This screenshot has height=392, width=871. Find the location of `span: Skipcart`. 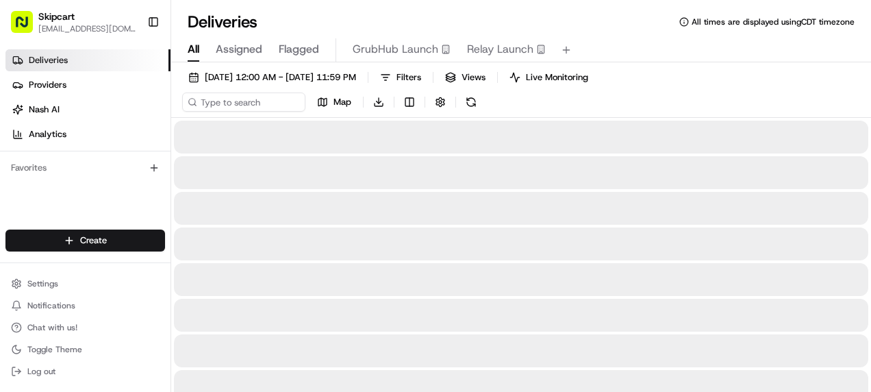

span: Skipcart is located at coordinates (56, 16).